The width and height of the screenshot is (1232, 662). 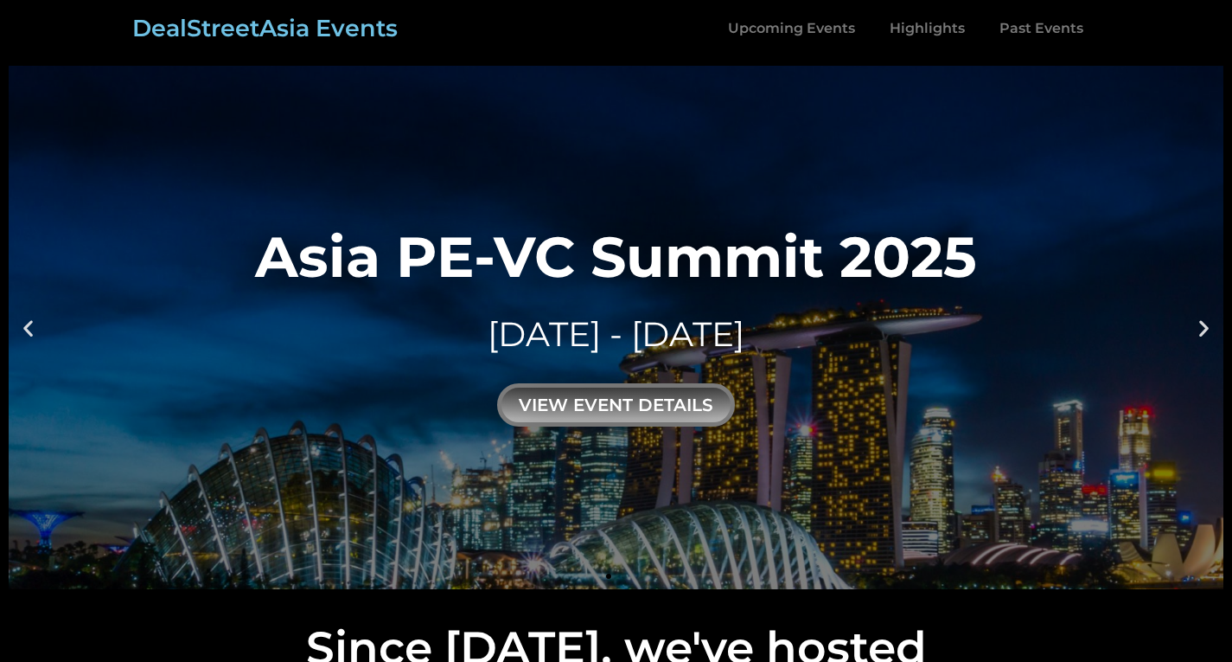 I want to click on a: Upcoming Events, so click(x=791, y=29).